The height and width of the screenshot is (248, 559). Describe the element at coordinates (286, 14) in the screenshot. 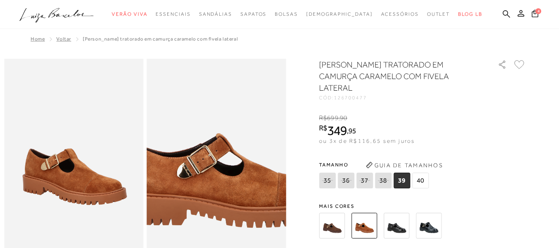

I see `span: Bolsas` at that location.